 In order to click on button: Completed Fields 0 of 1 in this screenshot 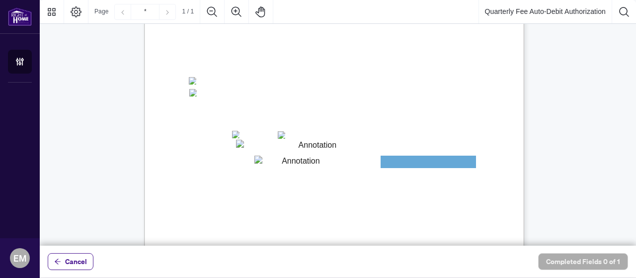, I will do `click(583, 261)`.